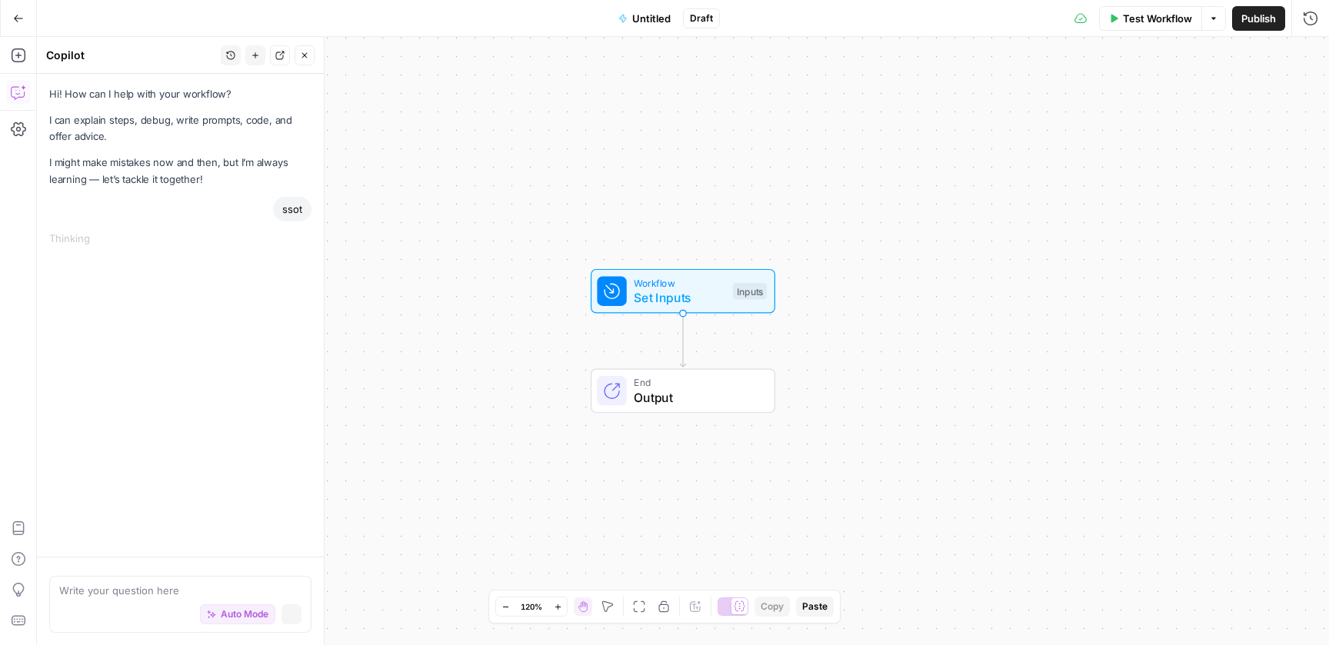 Image resolution: width=1329 pixels, height=645 pixels. I want to click on div: Thinking, so click(180, 238).